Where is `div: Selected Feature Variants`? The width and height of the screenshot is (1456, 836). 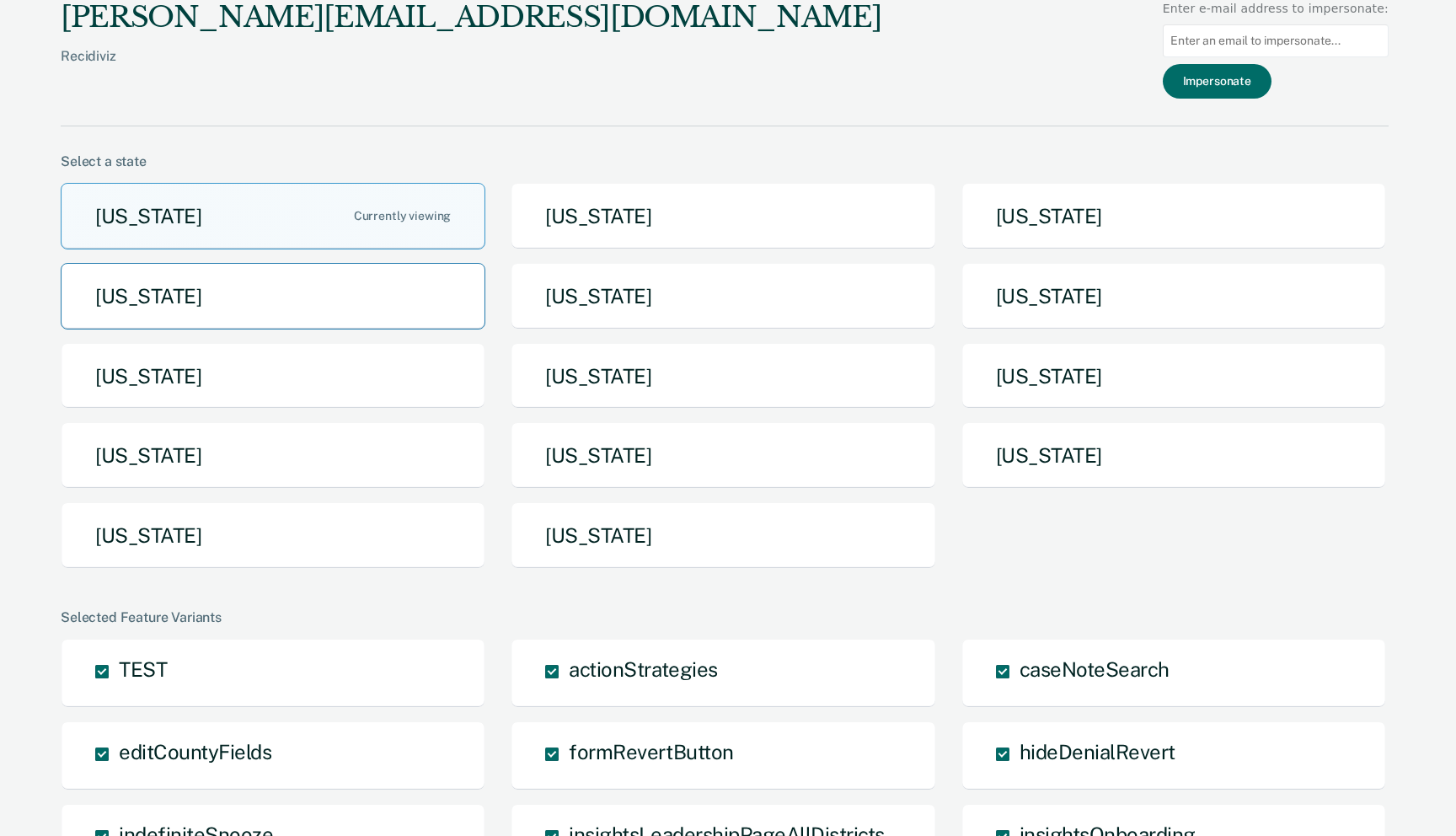 div: Selected Feature Variants is located at coordinates (724, 617).